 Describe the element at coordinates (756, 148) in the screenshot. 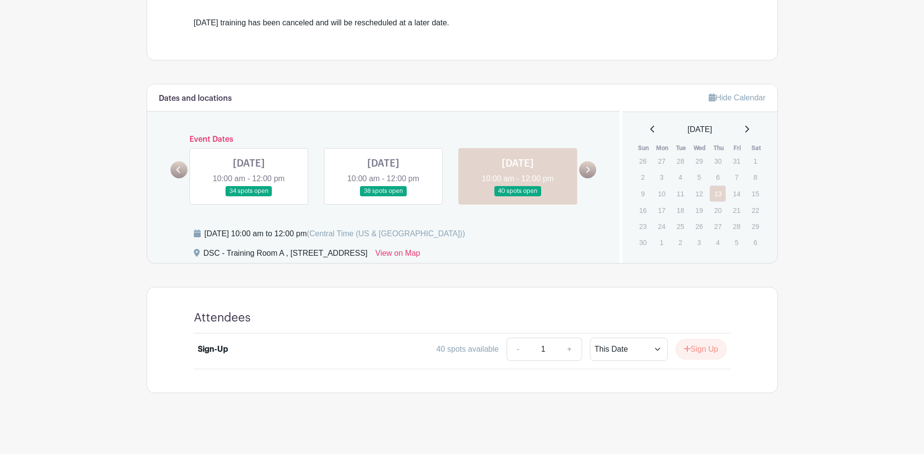

I see `th: Sat` at that location.